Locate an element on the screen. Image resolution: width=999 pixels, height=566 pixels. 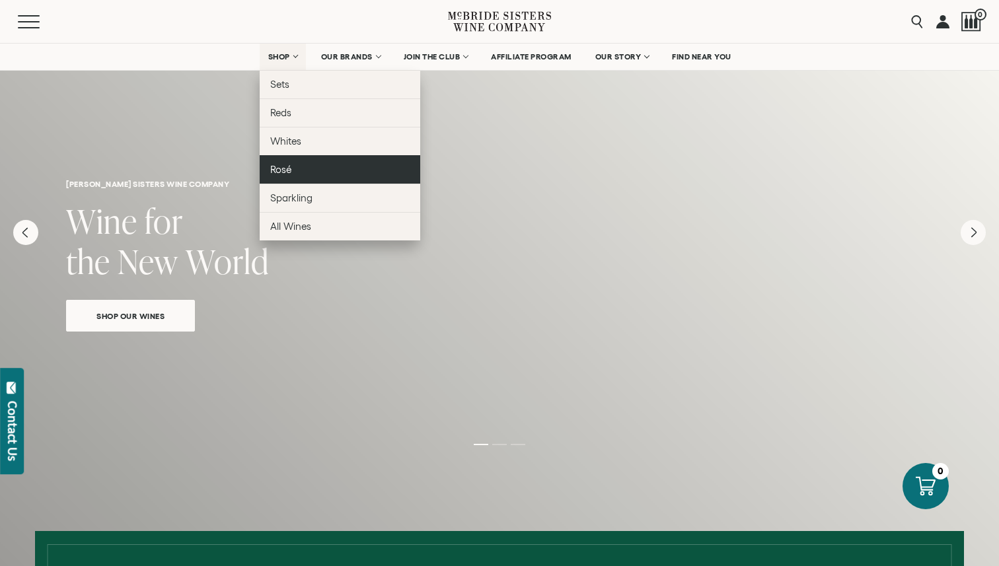
span: Wine is located at coordinates (102, 221).